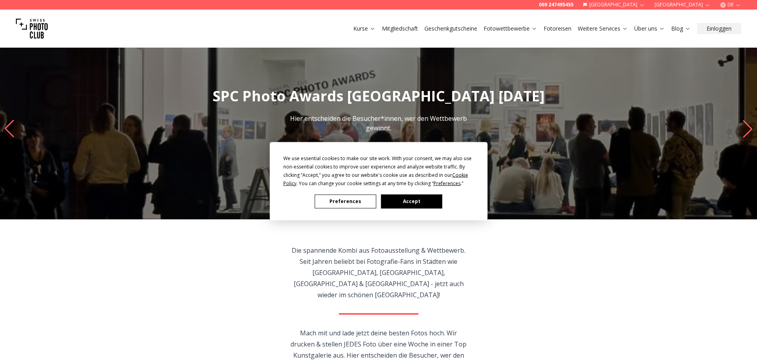 This screenshot has width=757, height=362. What do you see at coordinates (375, 179) in the screenshot?
I see `span: Cookie Policy` at bounding box center [375, 179].